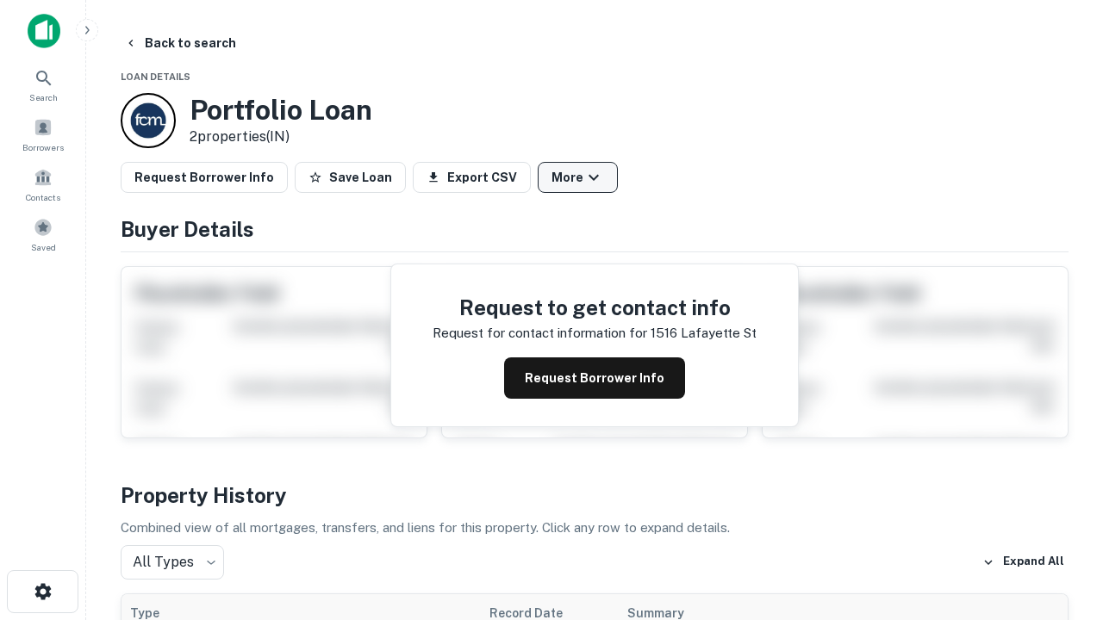  Describe the element at coordinates (43, 184) in the screenshot. I see `div: Contacts` at that location.